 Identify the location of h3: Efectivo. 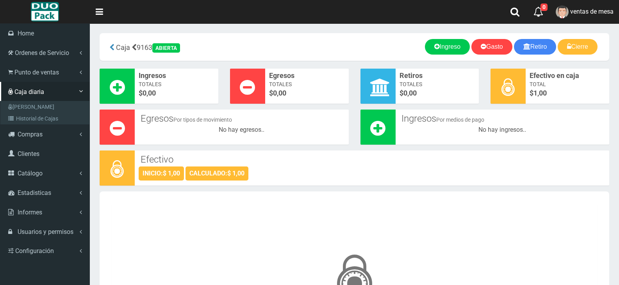
(372, 160).